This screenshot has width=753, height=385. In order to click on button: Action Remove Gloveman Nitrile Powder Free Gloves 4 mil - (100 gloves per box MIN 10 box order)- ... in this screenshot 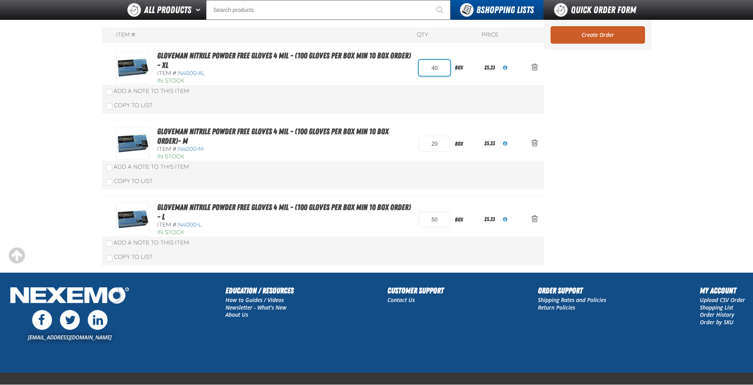, I will do `click(535, 144)`.